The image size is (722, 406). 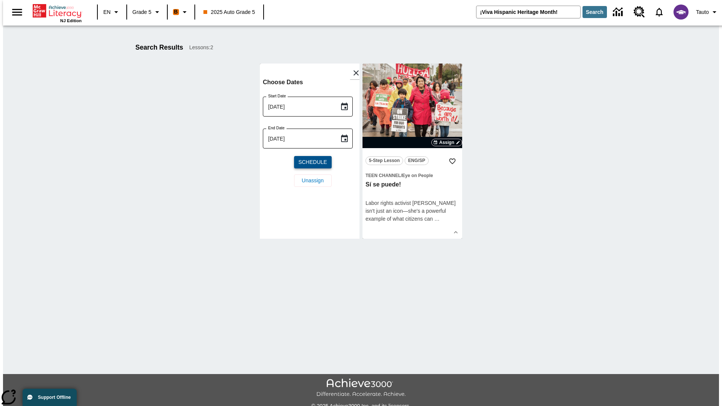 I want to click on h6: Choose Dates, so click(x=312, y=82).